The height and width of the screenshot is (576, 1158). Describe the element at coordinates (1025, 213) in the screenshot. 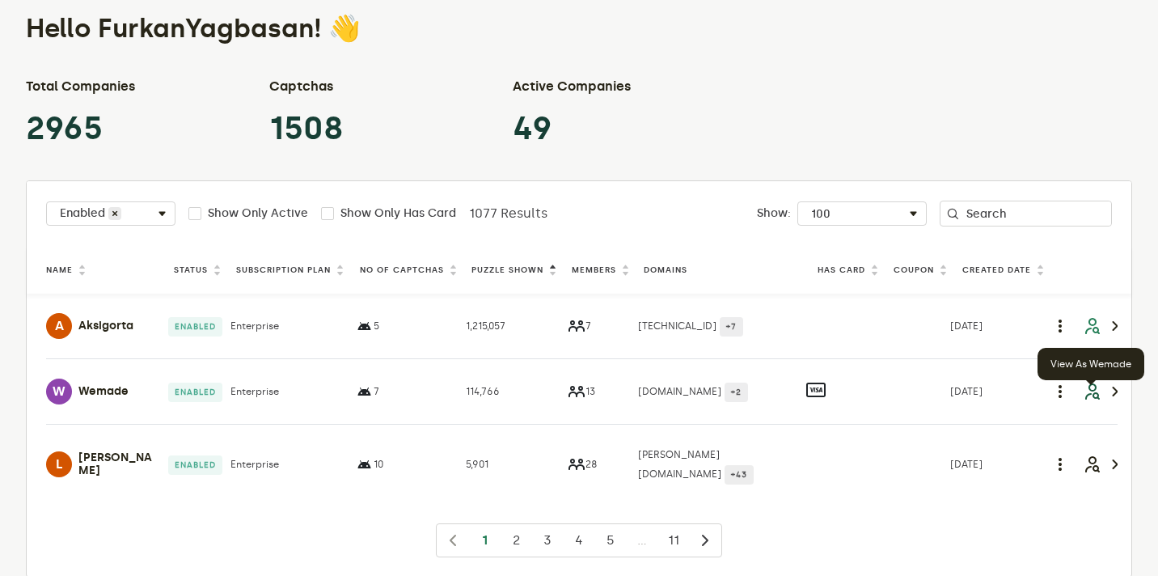

I see `input: Search` at that location.